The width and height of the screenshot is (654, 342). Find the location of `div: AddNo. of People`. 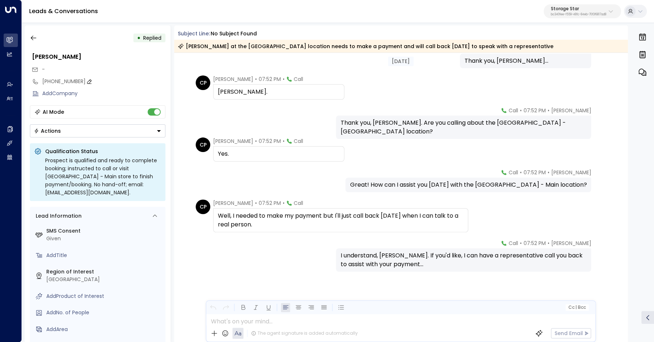

div: AddNo. of People is located at coordinates (104, 312).